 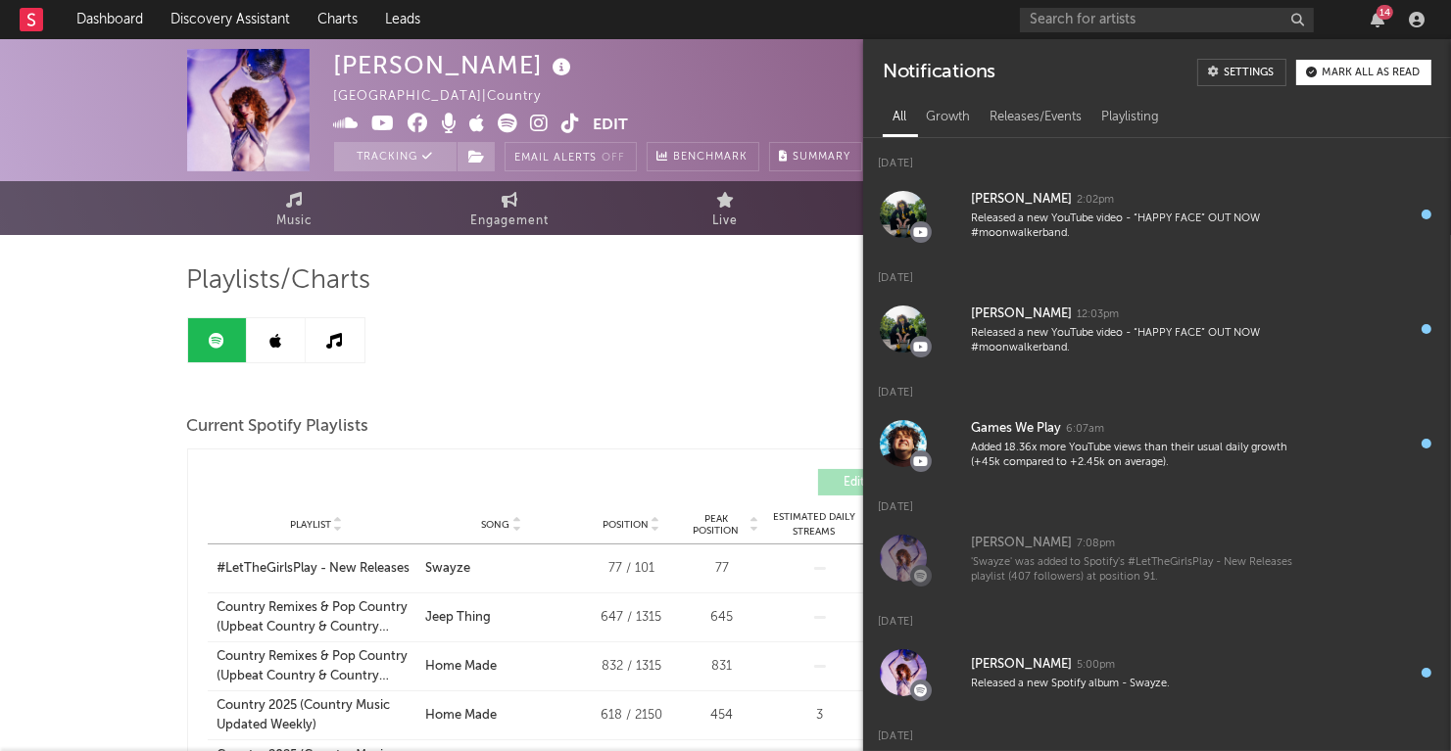 What do you see at coordinates (726, 208) in the screenshot?
I see `a: Live` at bounding box center [726, 208].